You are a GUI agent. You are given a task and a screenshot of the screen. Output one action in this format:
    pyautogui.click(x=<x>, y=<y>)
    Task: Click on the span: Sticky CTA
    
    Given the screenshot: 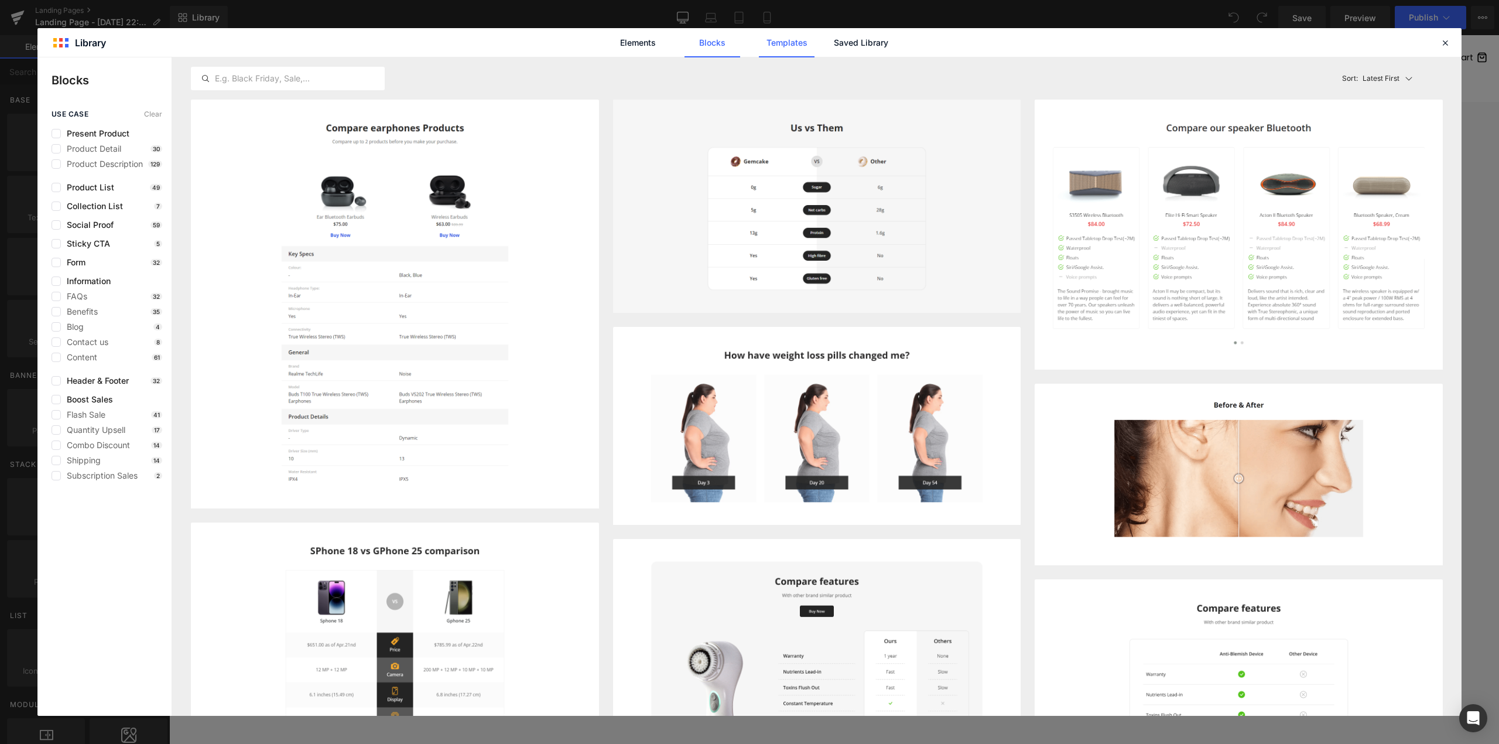 What is the action you would take?
    pyautogui.click(x=85, y=244)
    